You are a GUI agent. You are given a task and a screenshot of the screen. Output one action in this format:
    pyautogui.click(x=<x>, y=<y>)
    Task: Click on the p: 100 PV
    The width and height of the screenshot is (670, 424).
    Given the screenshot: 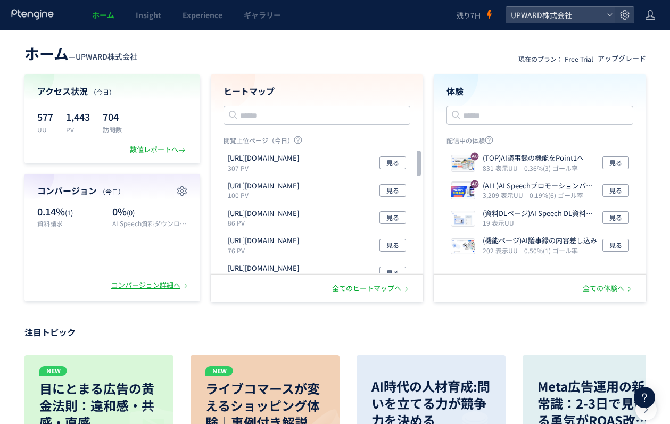 What is the action you would take?
    pyautogui.click(x=266, y=195)
    